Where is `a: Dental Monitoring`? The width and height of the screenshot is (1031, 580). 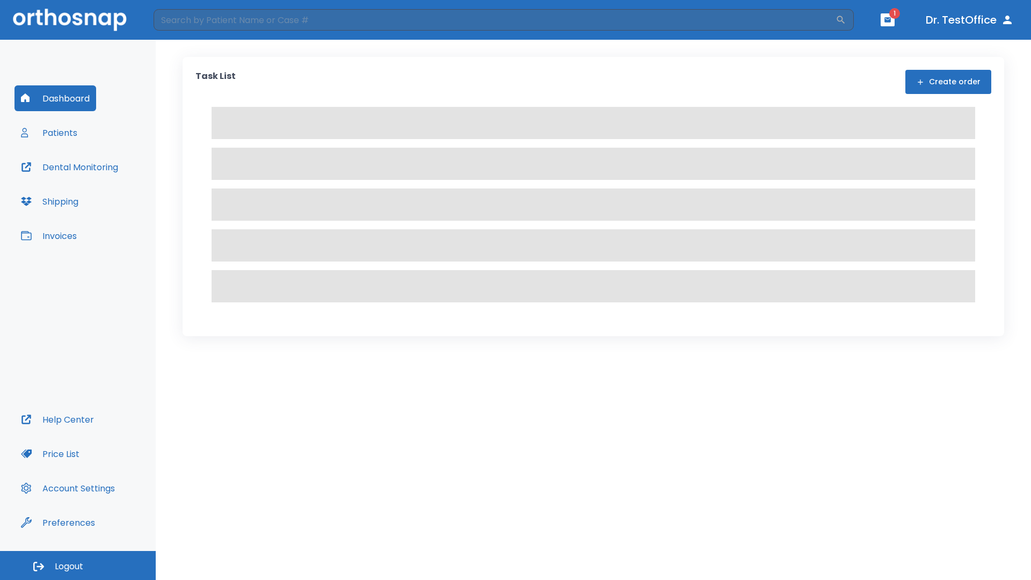 a: Dental Monitoring is located at coordinates (69, 167).